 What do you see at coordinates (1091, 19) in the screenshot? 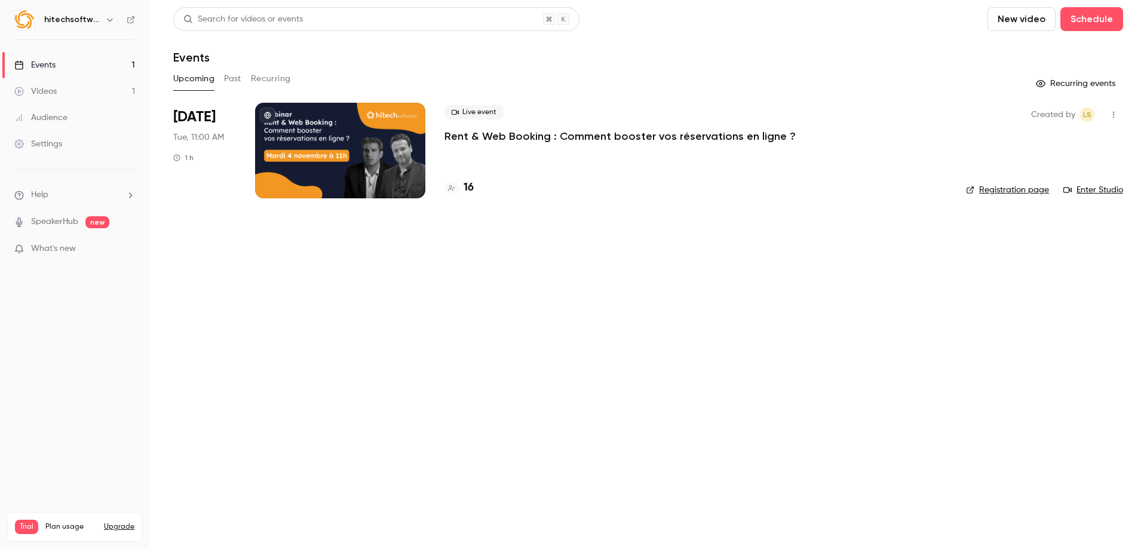
I see `button: Schedule` at bounding box center [1091, 19].